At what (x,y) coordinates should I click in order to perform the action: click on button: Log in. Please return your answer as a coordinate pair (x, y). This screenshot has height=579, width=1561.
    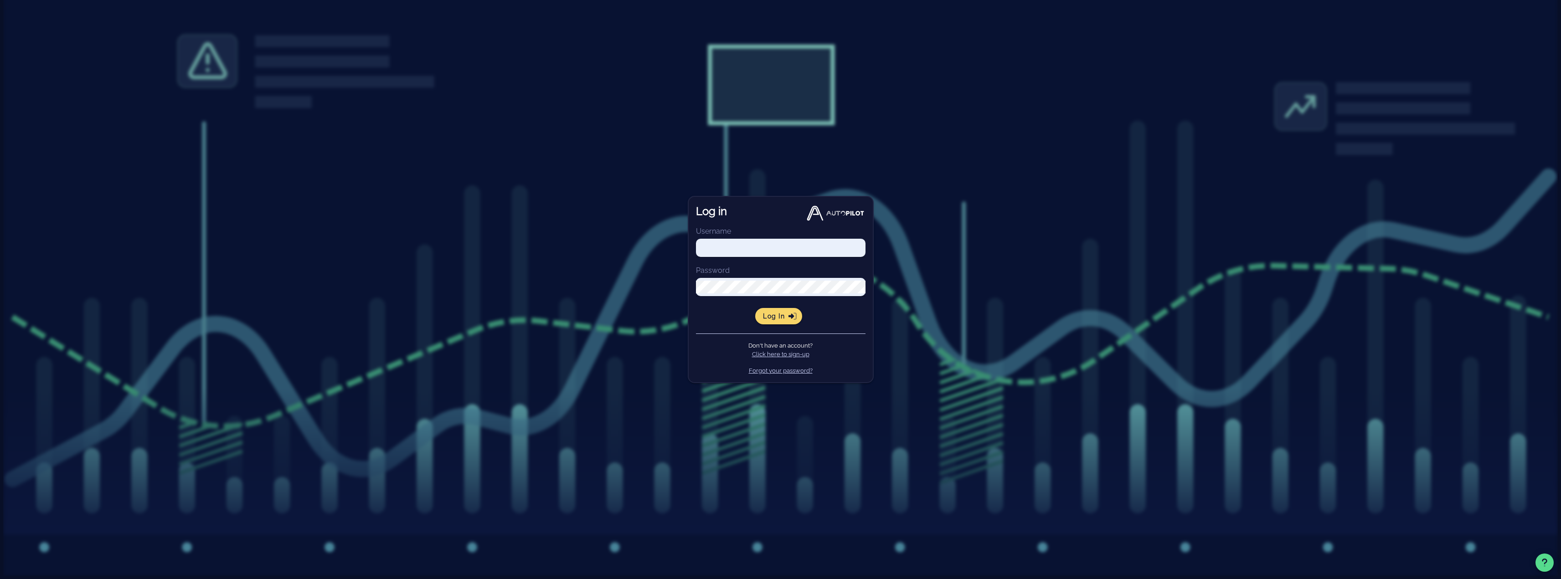
    Looking at the image, I should click on (779, 316).